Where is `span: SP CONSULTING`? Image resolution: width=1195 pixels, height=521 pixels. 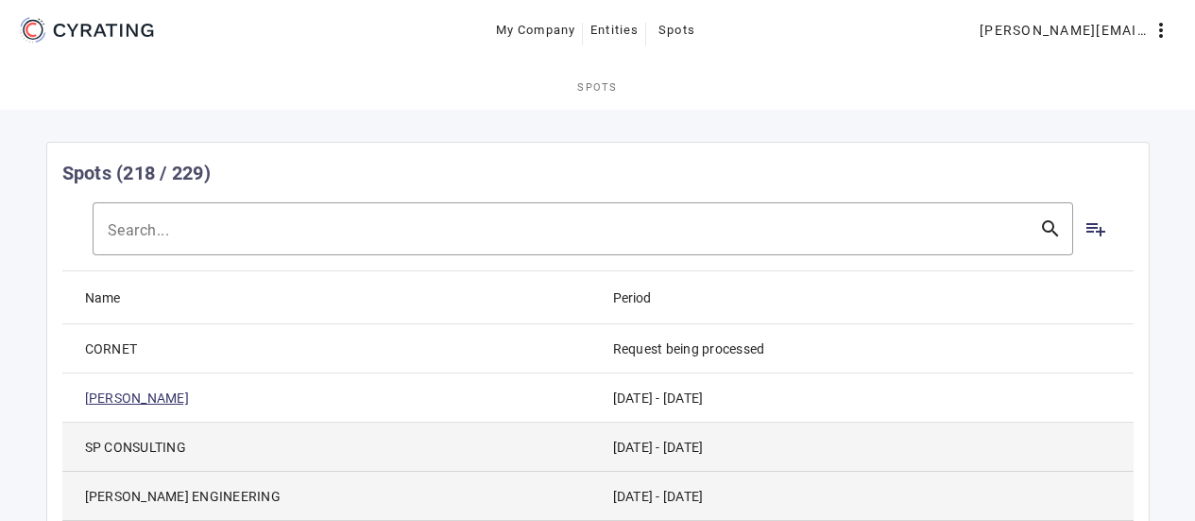 span: SP CONSULTING is located at coordinates (135, 447).